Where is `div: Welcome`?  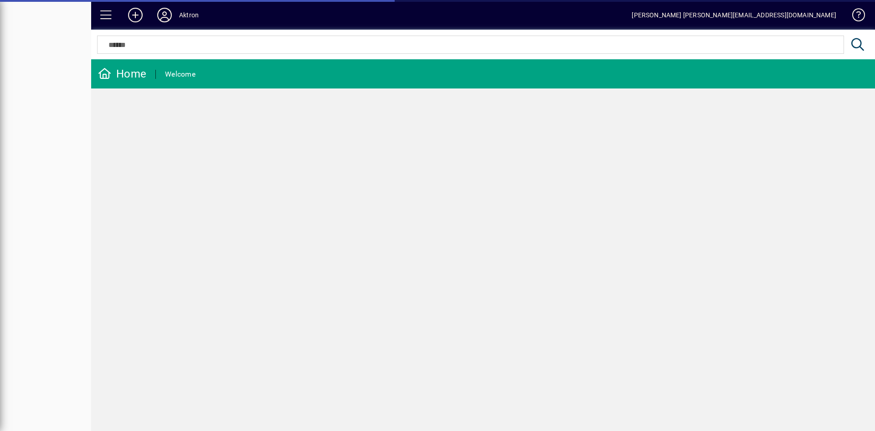 div: Welcome is located at coordinates (180, 74).